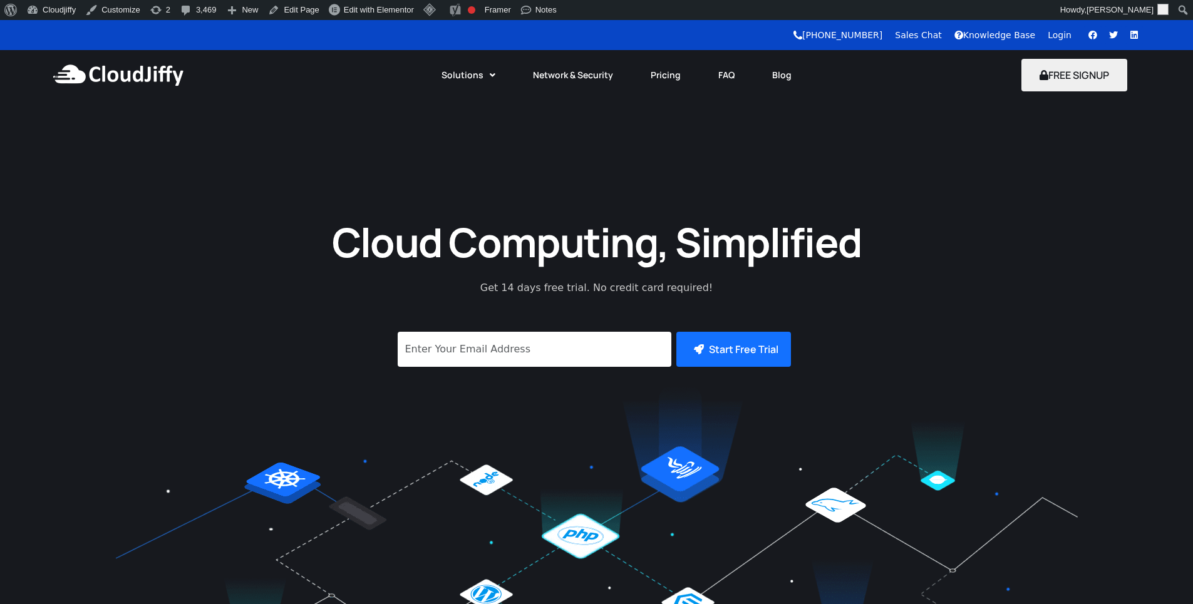 The height and width of the screenshot is (604, 1193). I want to click on a: Sales Chat, so click(918, 35).